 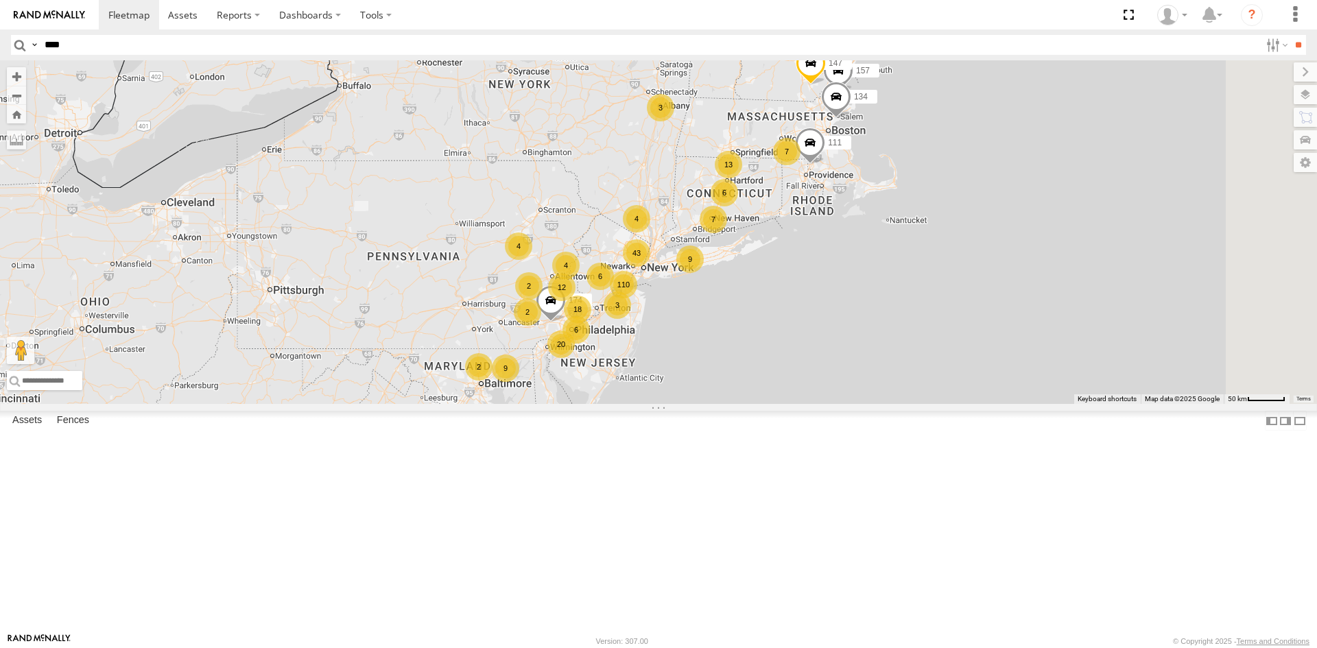 What do you see at coordinates (835, 62) in the screenshot?
I see `span: 147` at bounding box center [835, 62].